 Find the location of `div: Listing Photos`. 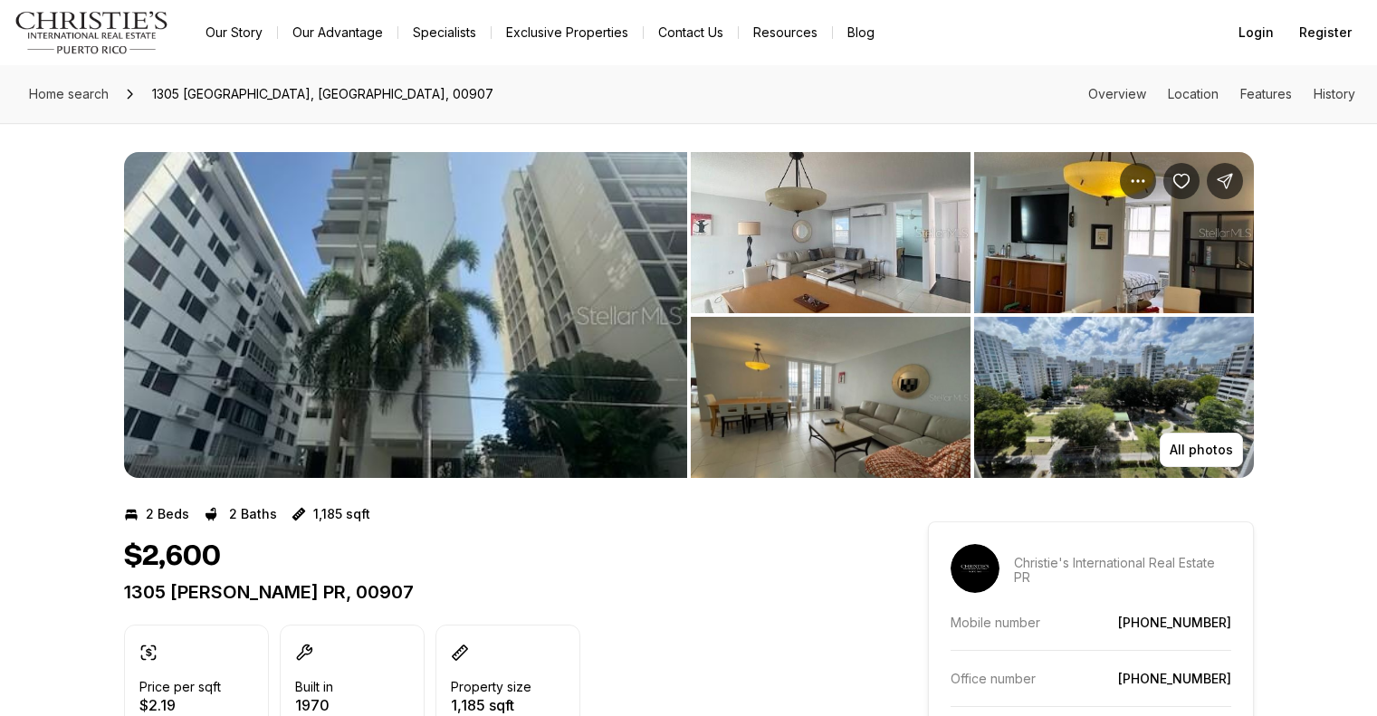

div: Listing Photos is located at coordinates (689, 315).